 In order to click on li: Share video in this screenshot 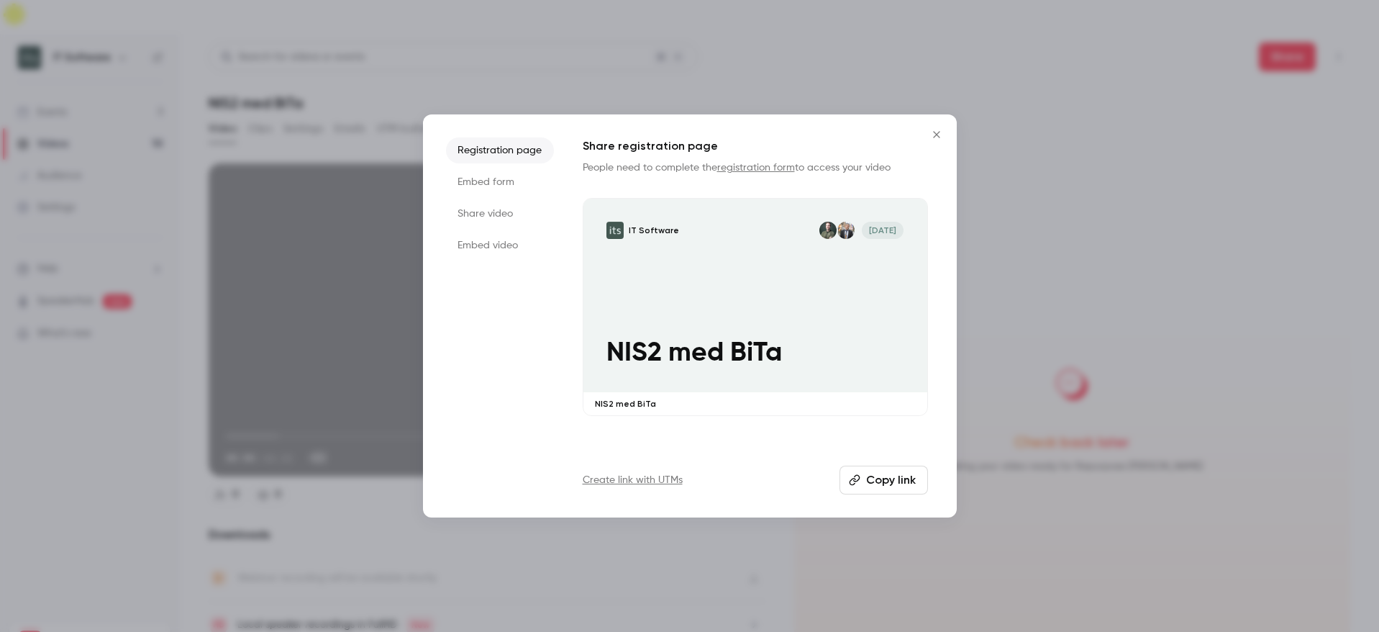, I will do `click(500, 214)`.